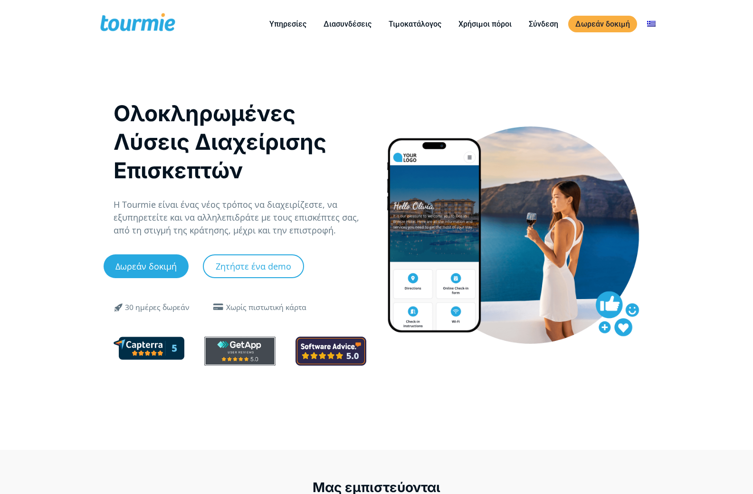  I want to click on div: Χωρίς πιστωτική κάρτα, so click(266, 307).